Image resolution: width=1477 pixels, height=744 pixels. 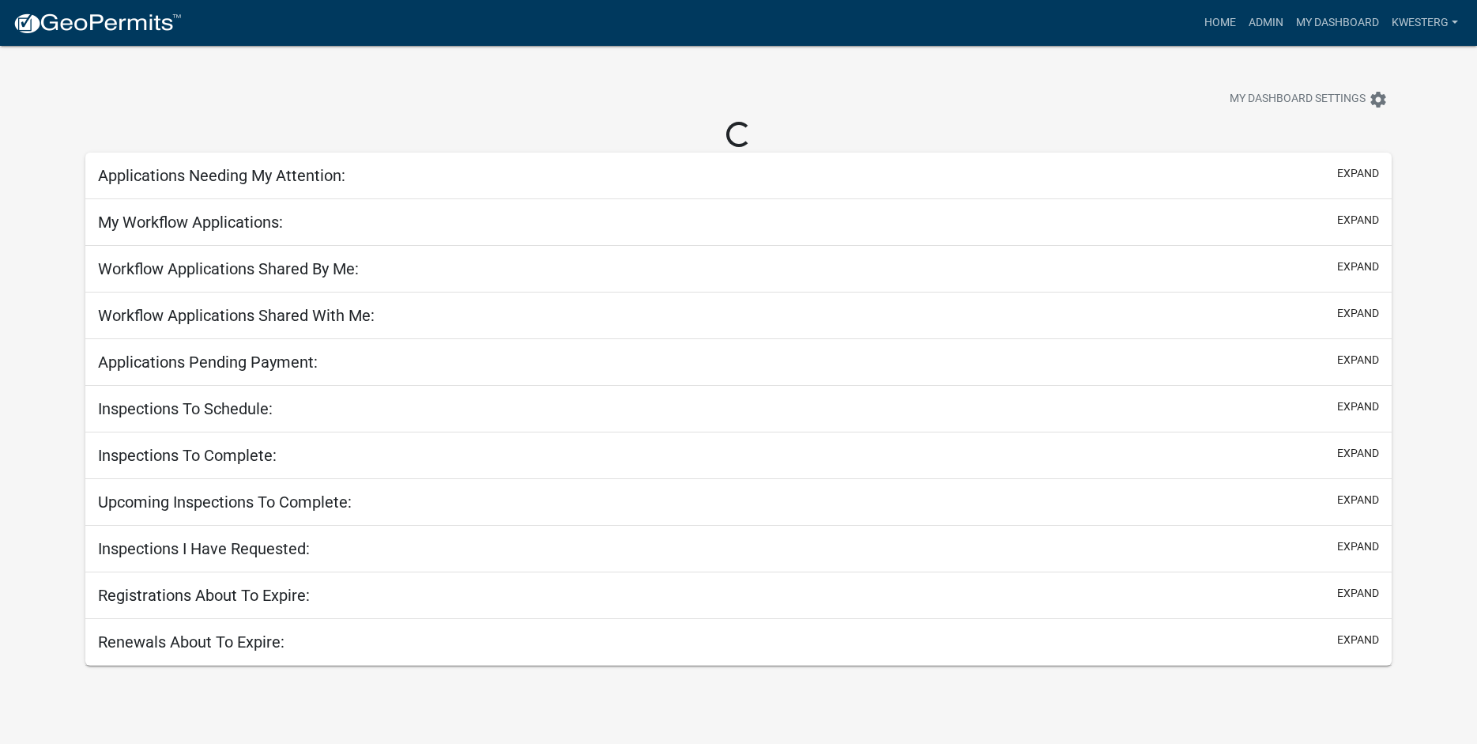 What do you see at coordinates (191, 642) in the screenshot?
I see `h5: Renewals About To Expire:` at bounding box center [191, 642].